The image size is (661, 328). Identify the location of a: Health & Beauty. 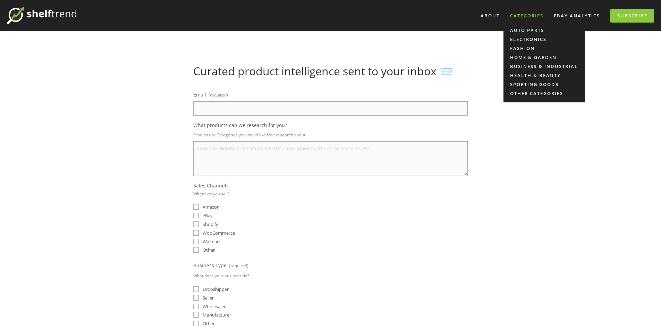
(544, 75).